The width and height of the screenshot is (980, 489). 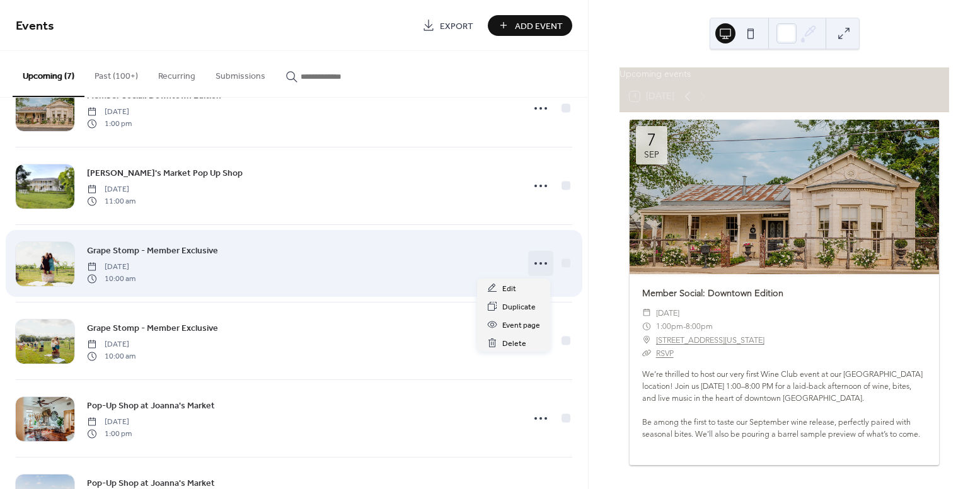 What do you see at coordinates (539, 26) in the screenshot?
I see `span: Add Event` at bounding box center [539, 26].